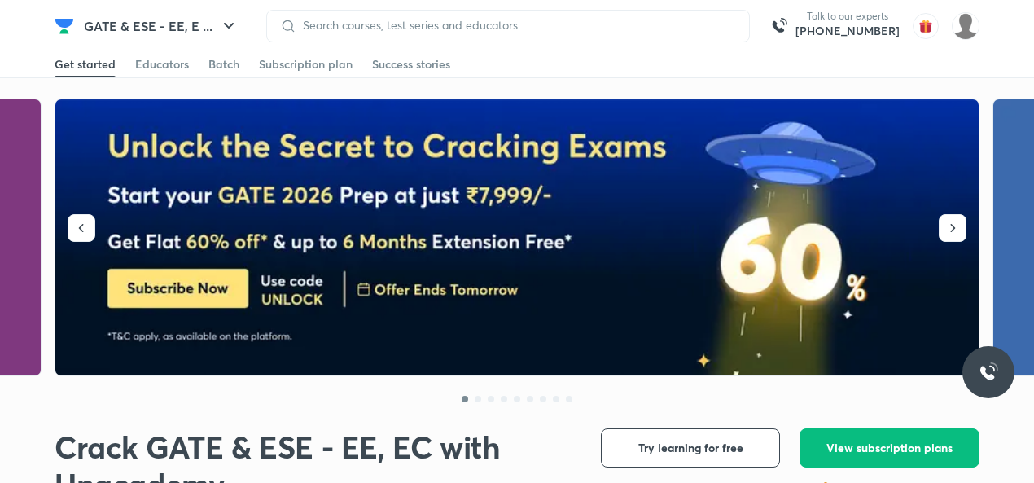 The image size is (1034, 483). Describe the element at coordinates (162, 64) in the screenshot. I see `div: Educators` at that location.